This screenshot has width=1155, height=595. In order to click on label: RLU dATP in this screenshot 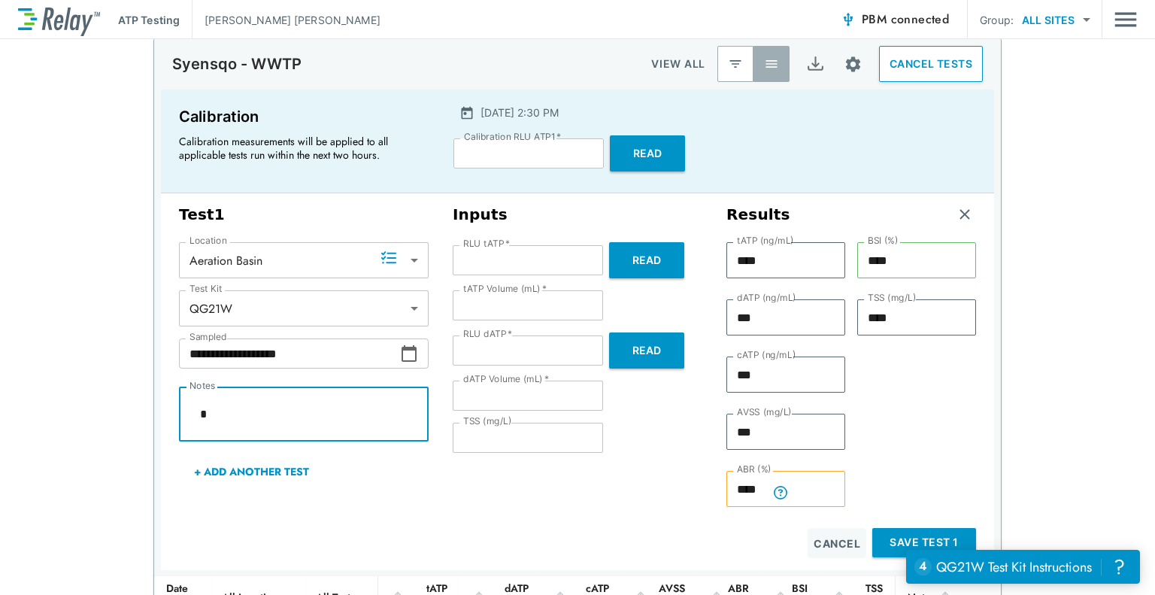, I will do `click(487, 334)`.